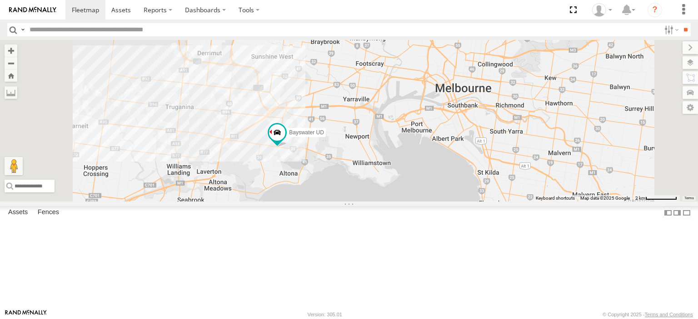 The height and width of the screenshot is (319, 698). I want to click on span: 2 km, so click(640, 198).